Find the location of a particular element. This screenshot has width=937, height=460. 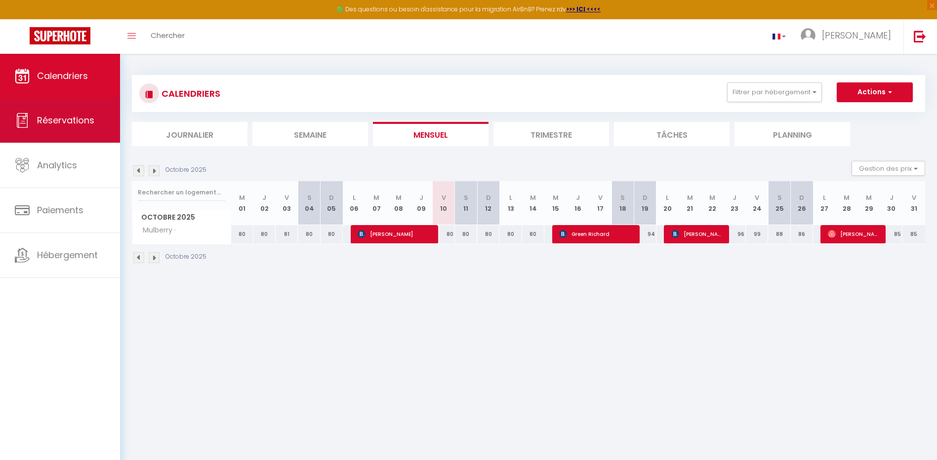

img: Super Booking is located at coordinates (60, 36).